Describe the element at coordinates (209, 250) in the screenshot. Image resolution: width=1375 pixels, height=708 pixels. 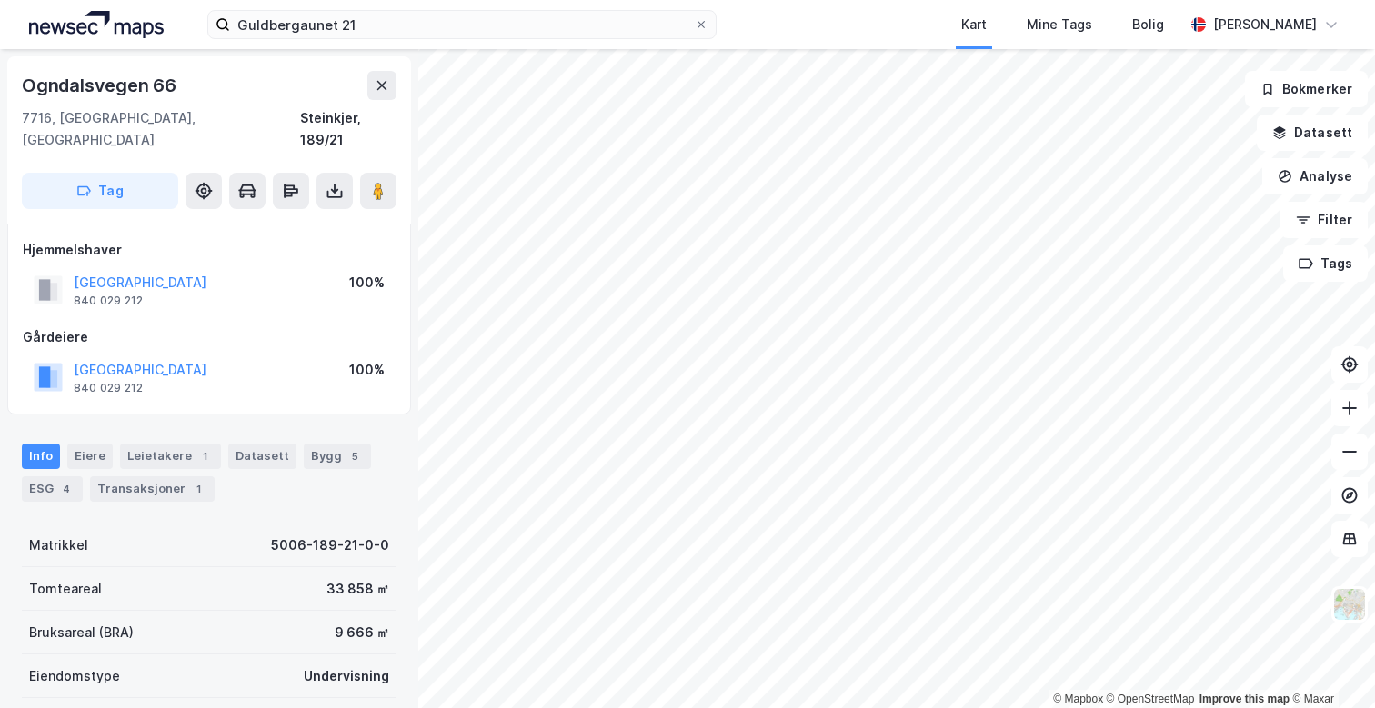
I see `div: Hjemmelshaver` at that location.